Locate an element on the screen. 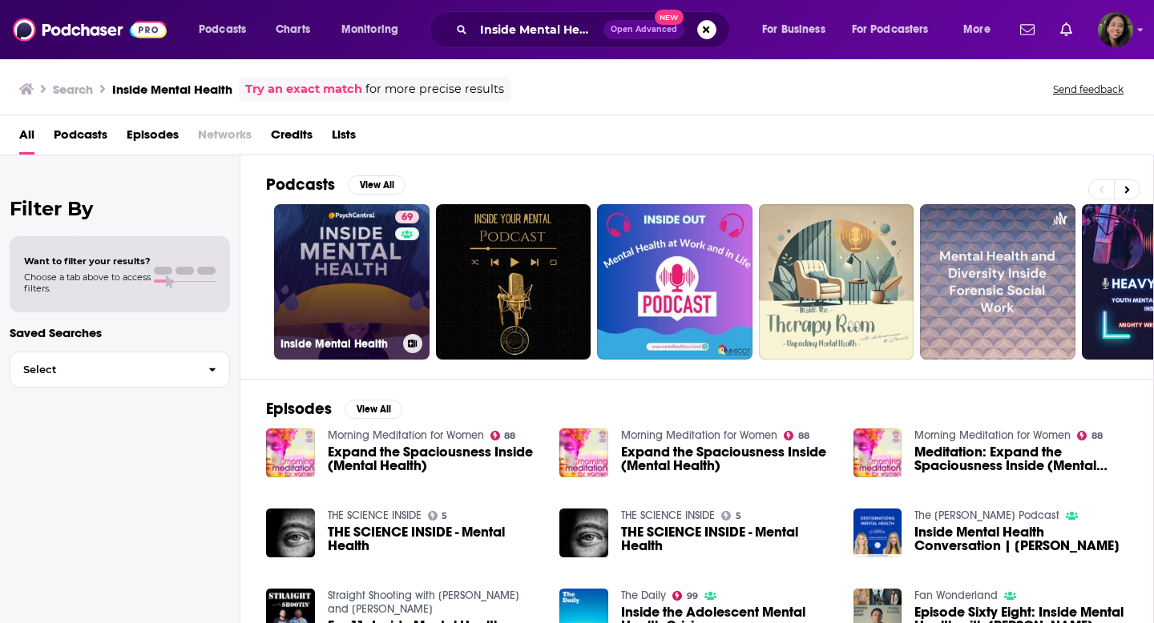 The height and width of the screenshot is (623, 1154). a: The Daily is located at coordinates (643, 595).